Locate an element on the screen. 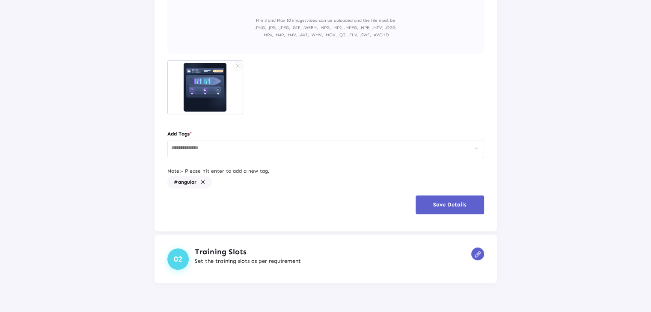  img: edit-white.svg is located at coordinates (478, 255).